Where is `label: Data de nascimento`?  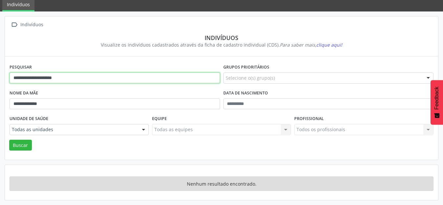 label: Data de nascimento is located at coordinates (246, 93).